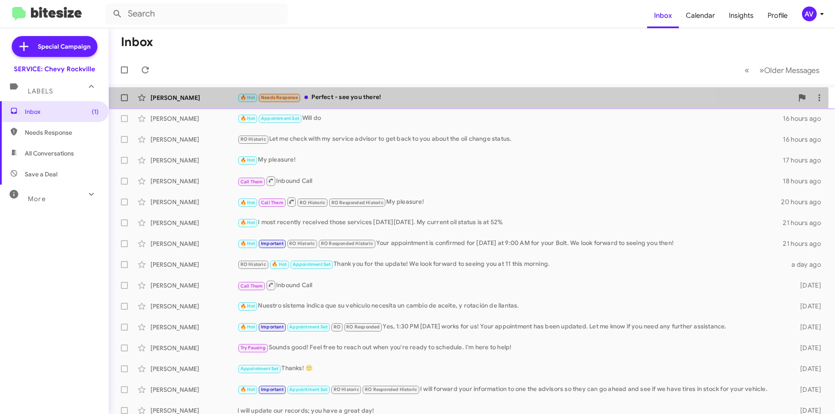 Image resolution: width=835 pixels, height=414 pixels. Describe the element at coordinates (805, 181) in the screenshot. I see `div: 18 hours ago` at that location.